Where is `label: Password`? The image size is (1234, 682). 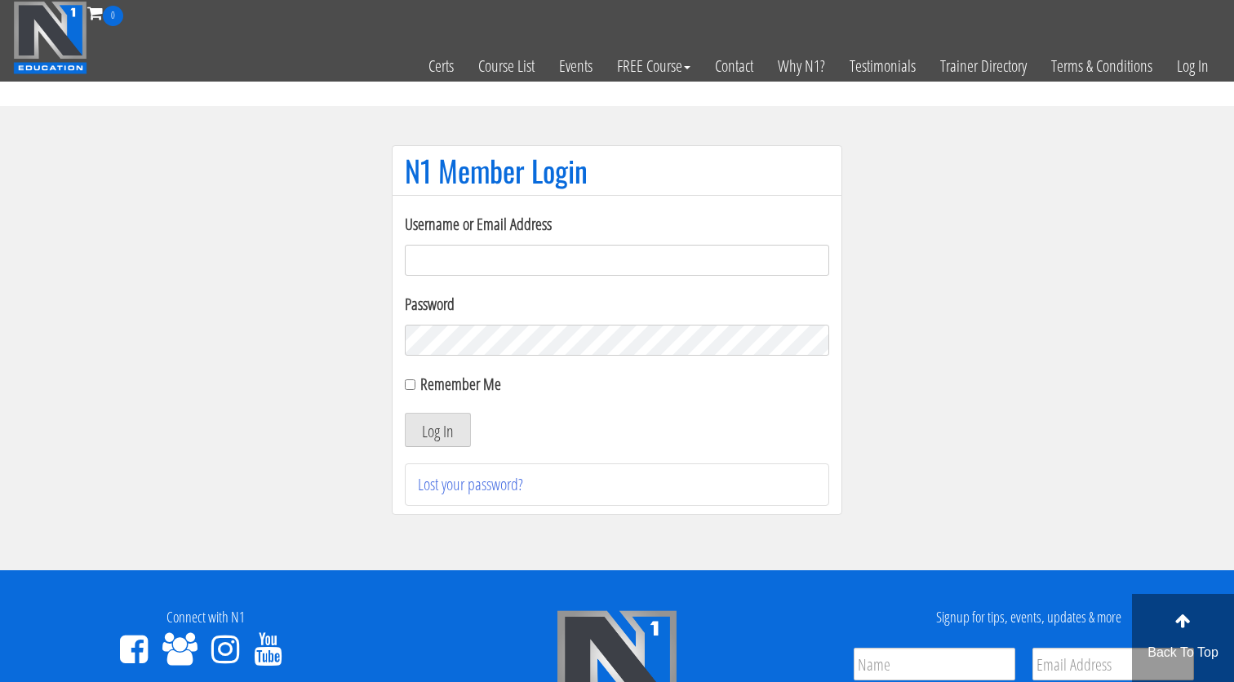 label: Password is located at coordinates (617, 304).